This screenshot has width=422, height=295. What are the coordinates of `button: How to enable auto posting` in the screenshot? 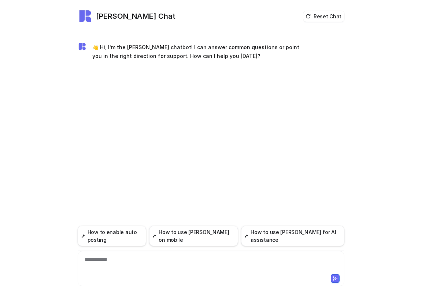 It's located at (112, 236).